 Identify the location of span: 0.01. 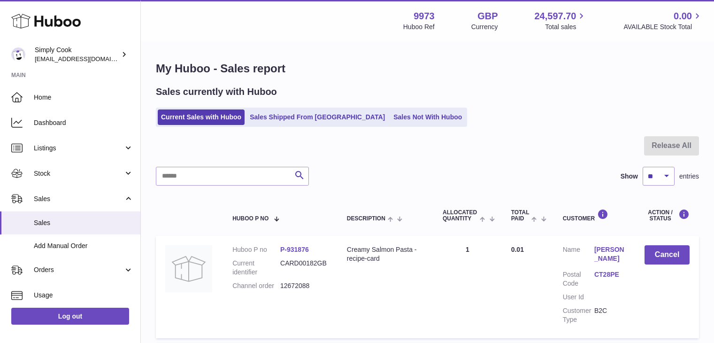
(518, 249).